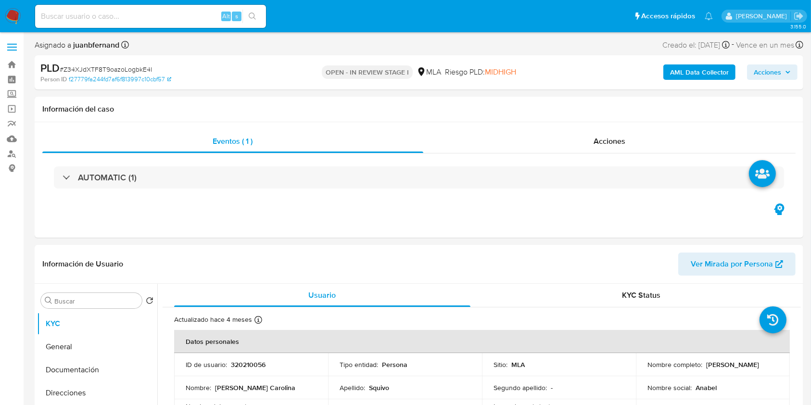 This screenshot has height=405, width=811. Describe the element at coordinates (737, 264) in the screenshot. I see `button: Ver Mirada por Persona` at that location.